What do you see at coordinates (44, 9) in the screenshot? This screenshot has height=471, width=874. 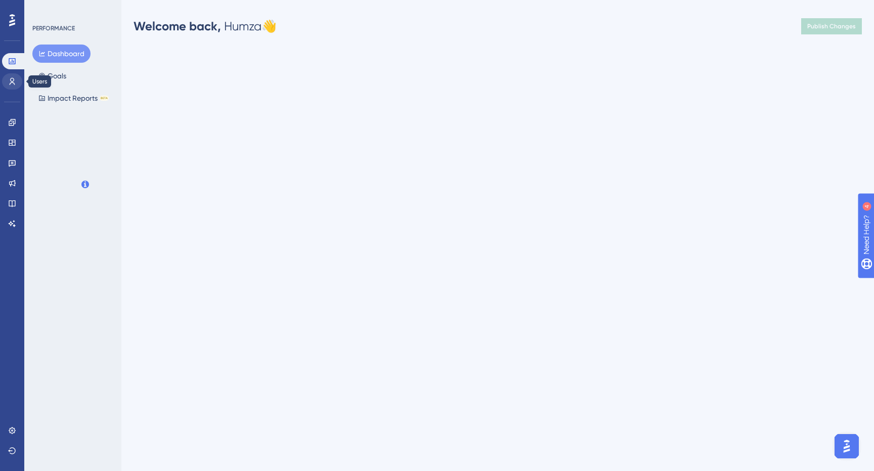 I see `span: Need Help?` at bounding box center [44, 9].